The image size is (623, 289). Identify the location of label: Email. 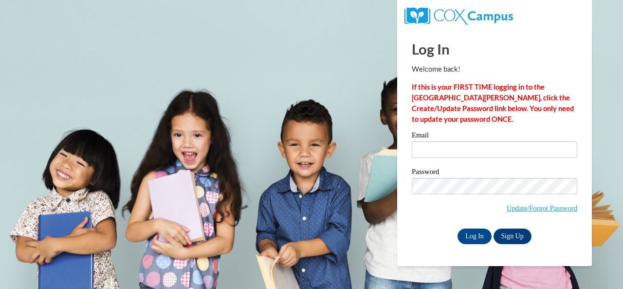
(494, 136).